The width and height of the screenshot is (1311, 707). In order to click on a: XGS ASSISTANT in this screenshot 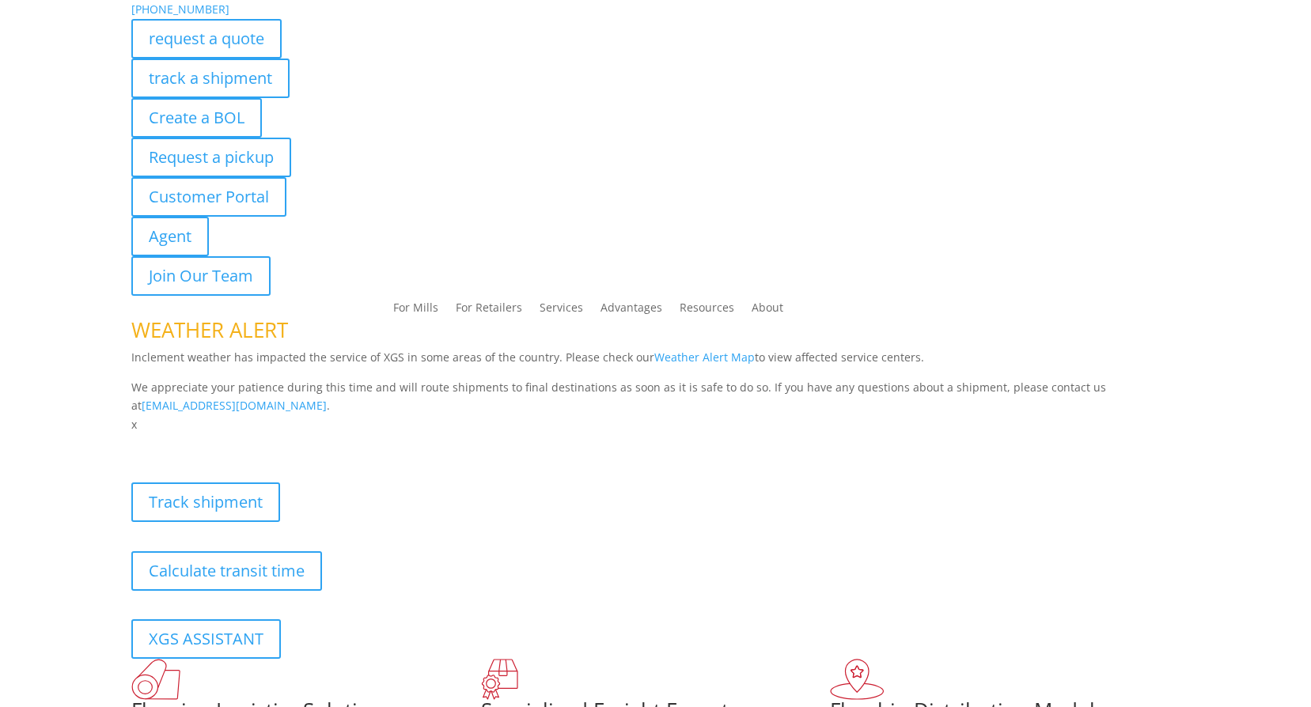, I will do `click(206, 639)`.